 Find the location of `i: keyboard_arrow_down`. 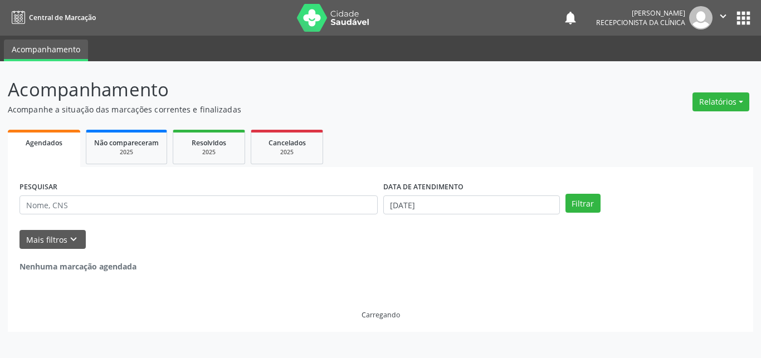

i: keyboard_arrow_down is located at coordinates (74, 240).